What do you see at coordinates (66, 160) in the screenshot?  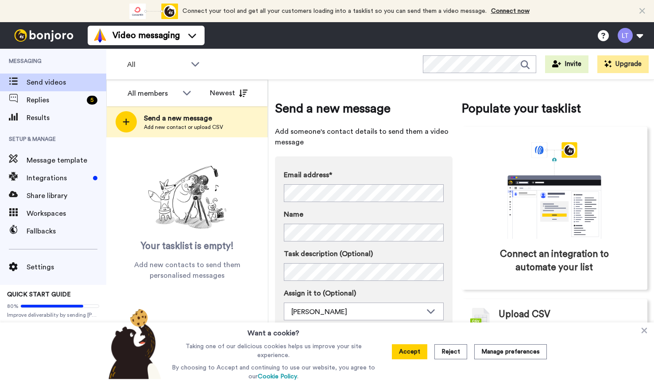 I see `span: Message template` at bounding box center [66, 160].